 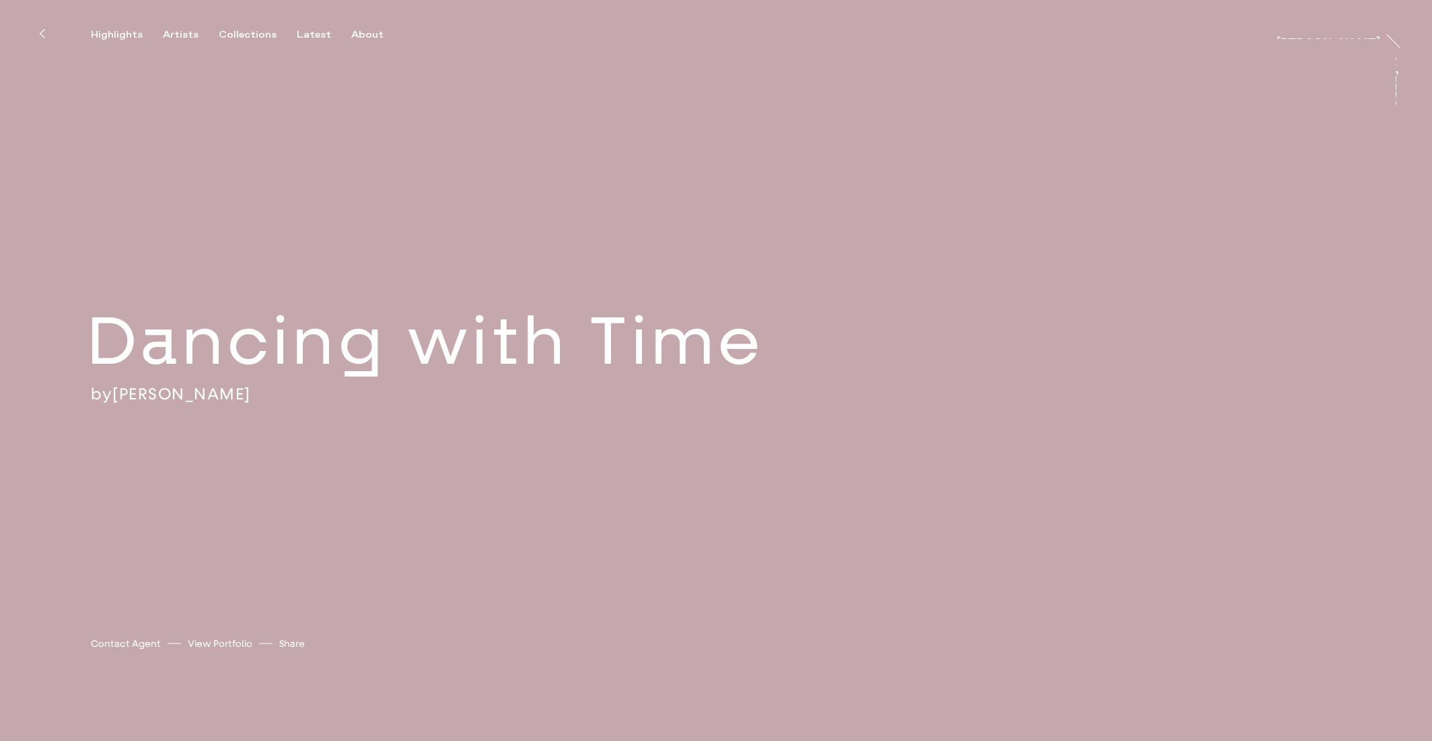 I want to click on button: Artists, so click(x=190, y=35).